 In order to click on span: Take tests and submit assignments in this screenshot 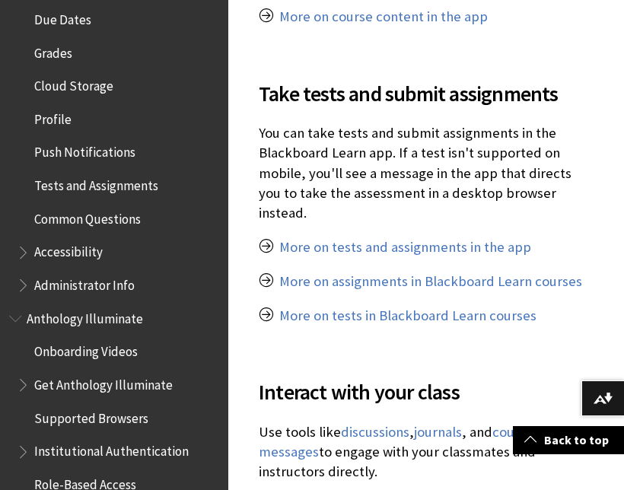, I will do `click(426, 94)`.